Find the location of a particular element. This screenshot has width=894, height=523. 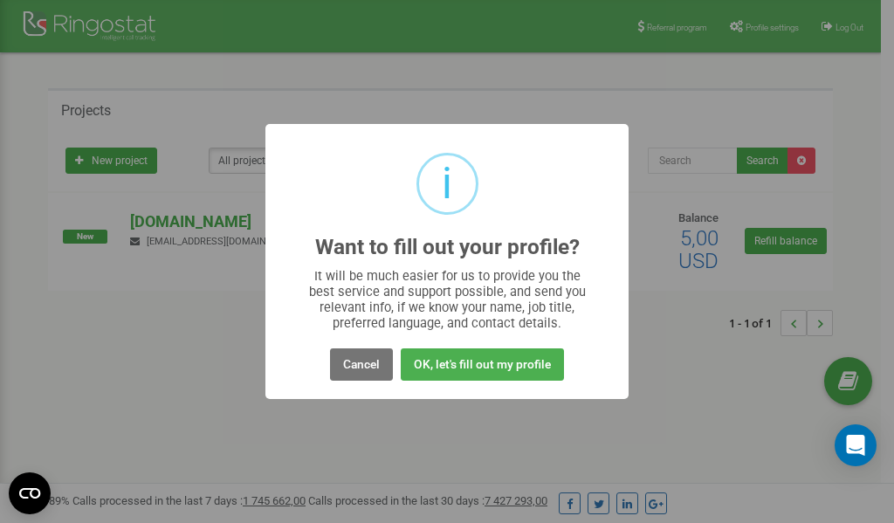

div: It will be much easier for us to provide you the best service and support possible, and send you ... is located at coordinates (447, 299).